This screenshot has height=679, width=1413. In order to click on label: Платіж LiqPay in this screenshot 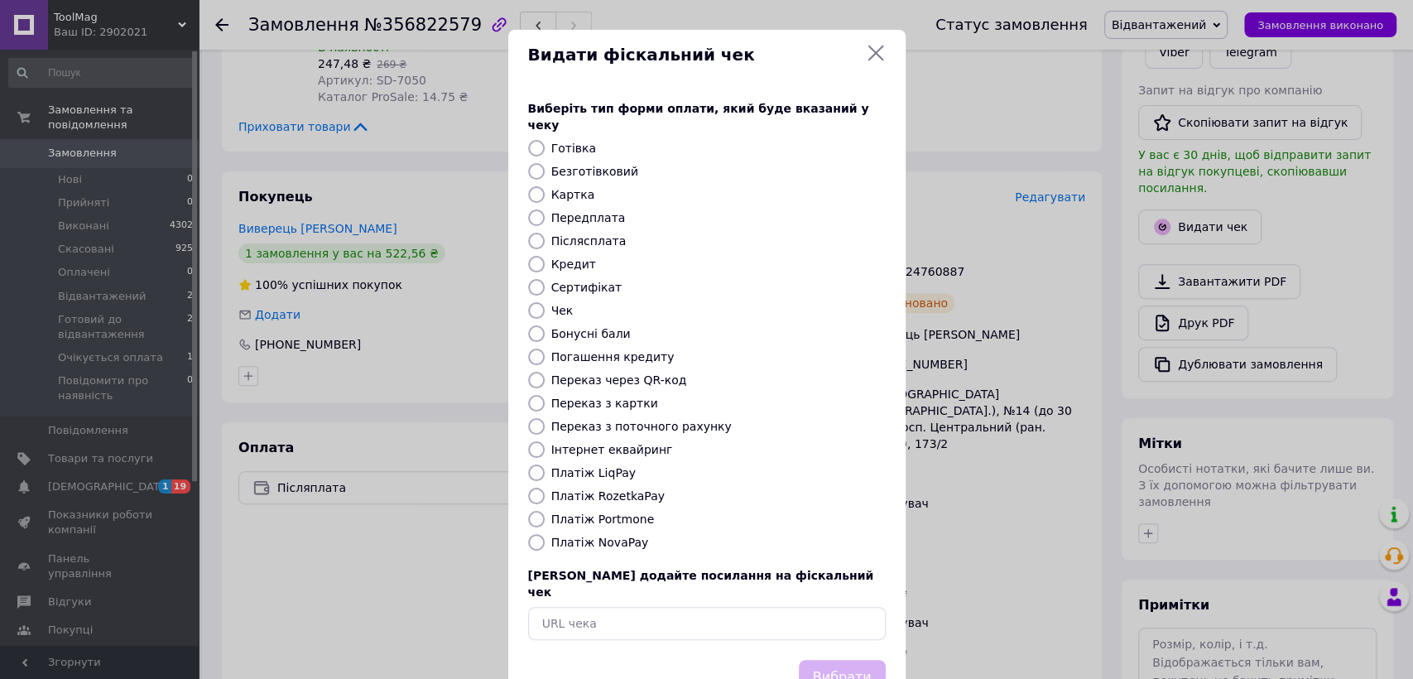, I will do `click(593, 473)`.